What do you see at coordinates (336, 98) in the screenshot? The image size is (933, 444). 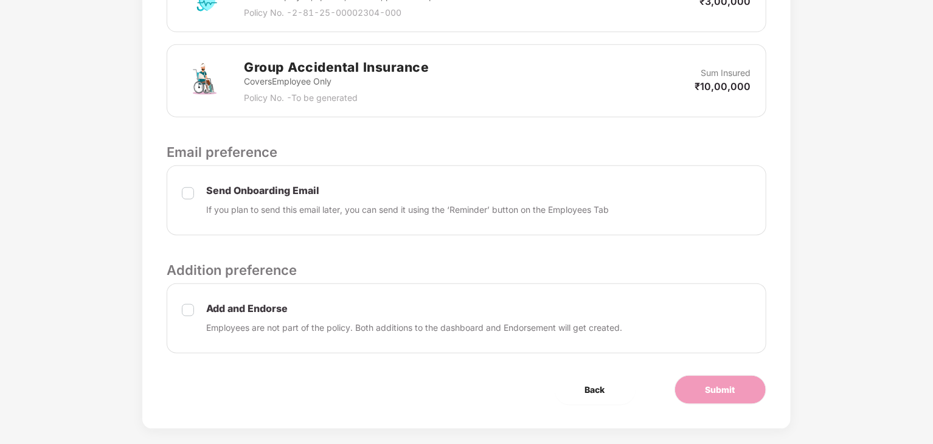 I see `p: Policy No. - To be generated` at bounding box center [336, 98].